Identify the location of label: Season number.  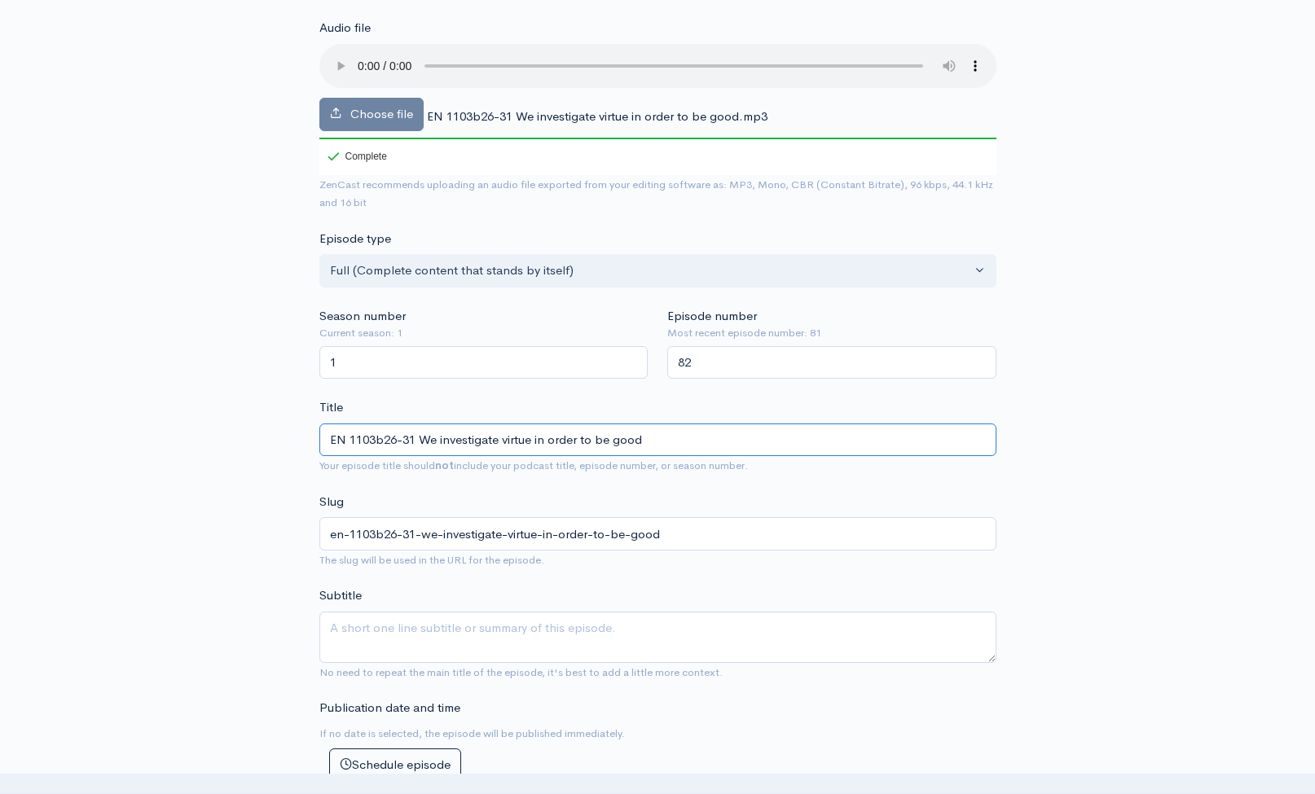
(362, 316).